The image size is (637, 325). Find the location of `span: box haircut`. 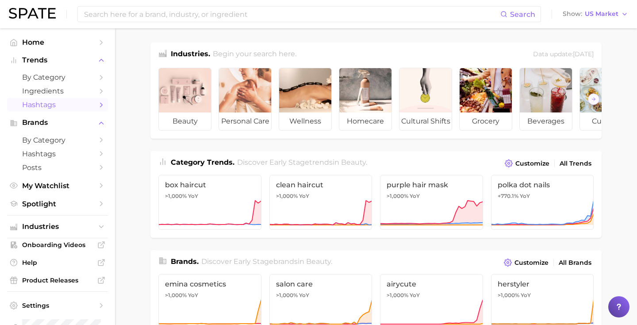

span: box haircut is located at coordinates (210, 185).